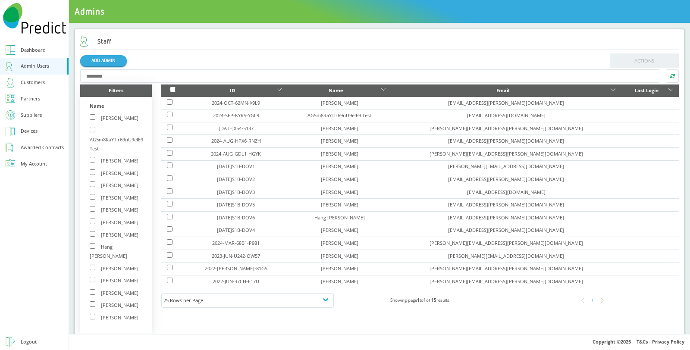 The image size is (690, 350). I want to click on a: 2023-JUN-U242-OW57, so click(236, 256).